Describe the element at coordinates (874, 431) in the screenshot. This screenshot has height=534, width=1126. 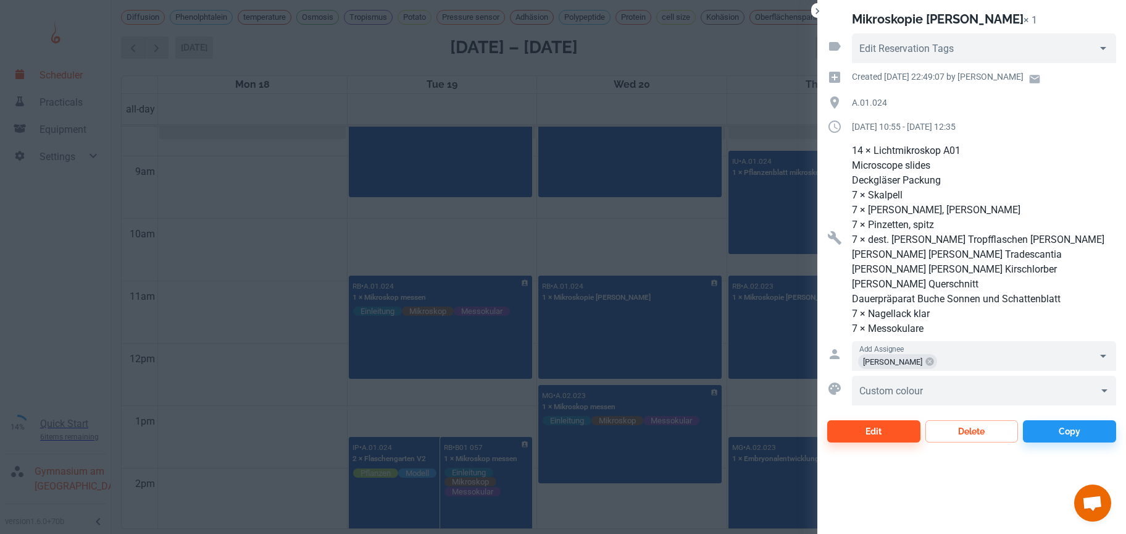
I see `button: Edit` at that location.